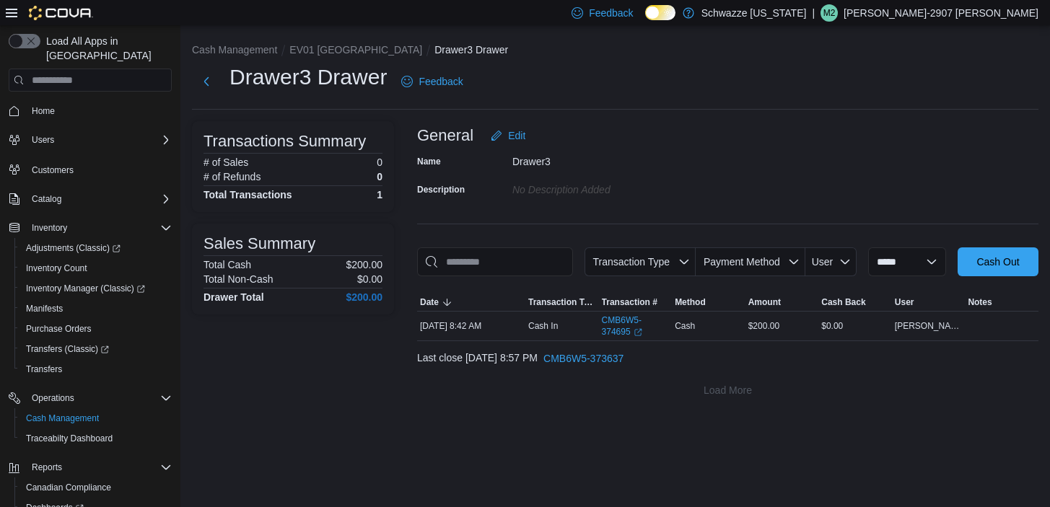 This screenshot has height=507, width=1050. Describe the element at coordinates (44, 309) in the screenshot. I see `a: Manifests` at that location.